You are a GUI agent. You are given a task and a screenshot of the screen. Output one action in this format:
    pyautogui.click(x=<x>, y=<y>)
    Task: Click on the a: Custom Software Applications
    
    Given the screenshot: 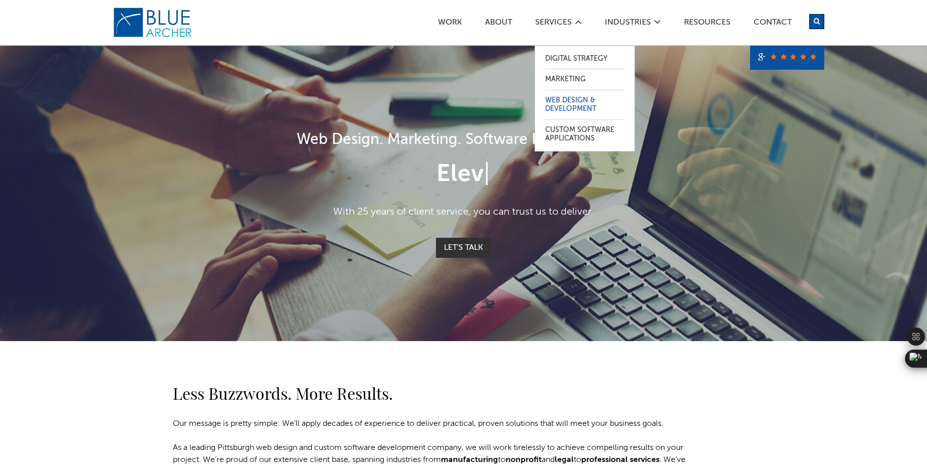 What is the action you would take?
    pyautogui.click(x=585, y=134)
    